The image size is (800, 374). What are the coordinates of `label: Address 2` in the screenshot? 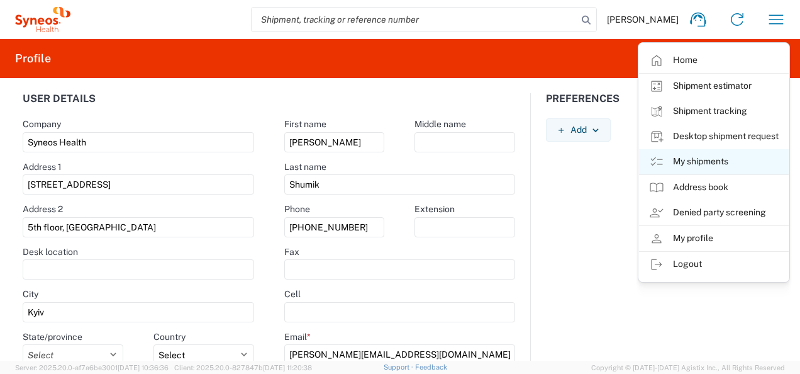 It's located at (43, 209).